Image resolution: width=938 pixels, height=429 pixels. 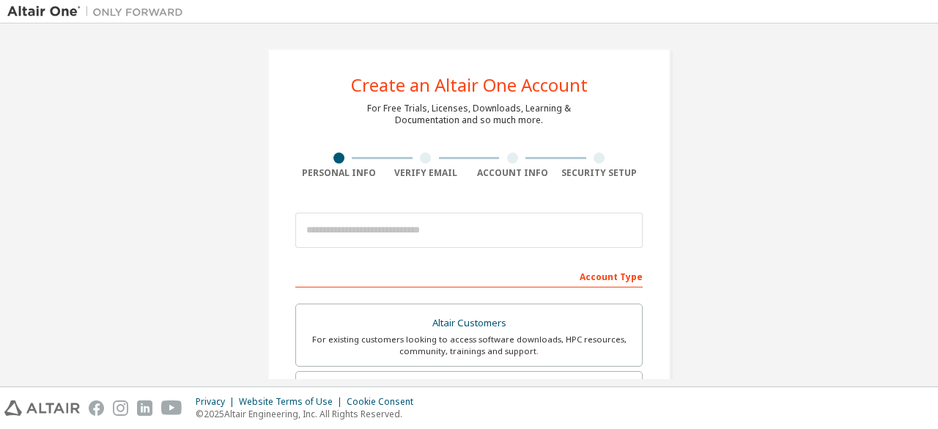 I want to click on div: Verify Email, so click(x=426, y=173).